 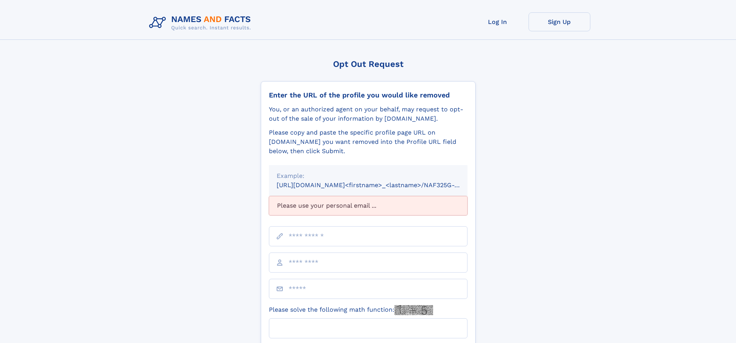 I want to click on a: Log In, so click(x=498, y=22).